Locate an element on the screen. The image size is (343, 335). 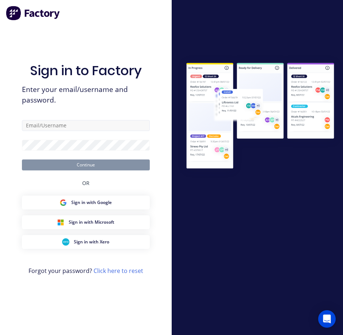
button: Xero Sign inSign in with Xero is located at coordinates (86, 242).